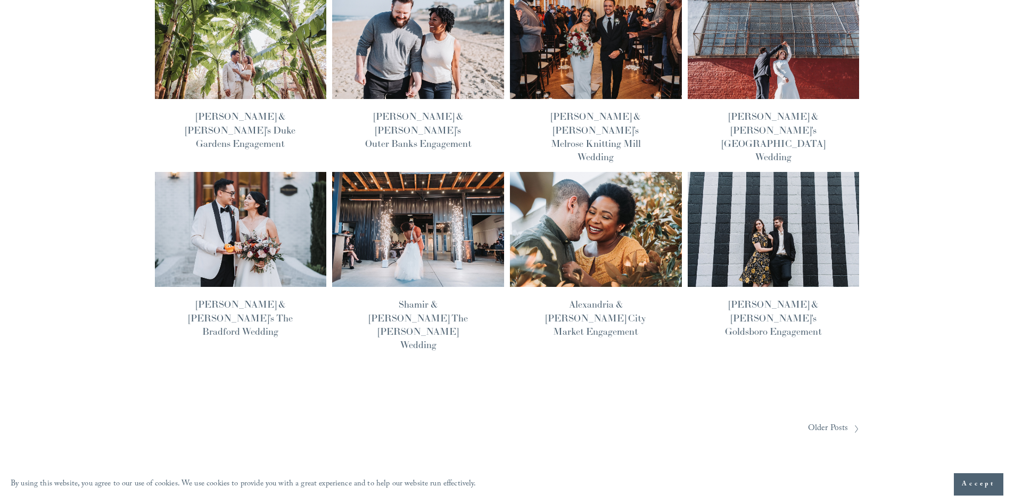 This screenshot has height=503, width=1014. Describe the element at coordinates (978, 484) in the screenshot. I see `span: Accept` at that location.